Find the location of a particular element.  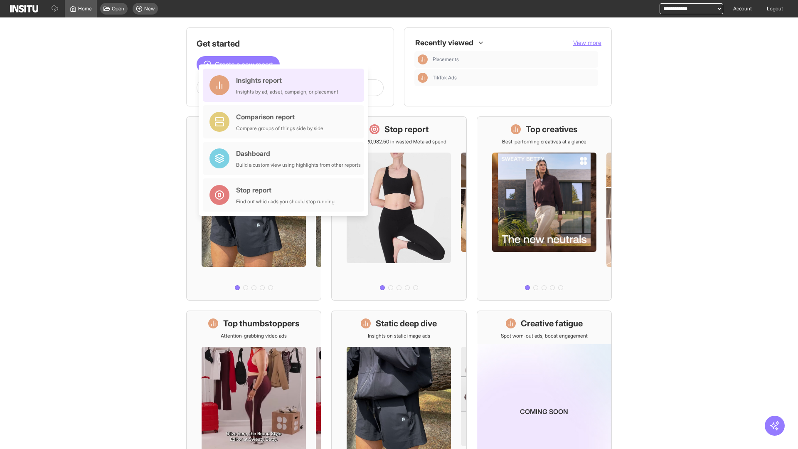

h1: Top thumbstoppers is located at coordinates (261, 323).